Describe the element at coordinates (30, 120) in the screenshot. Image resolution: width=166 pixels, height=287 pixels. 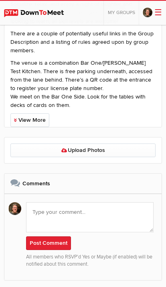
I see `a: View More` at that location.